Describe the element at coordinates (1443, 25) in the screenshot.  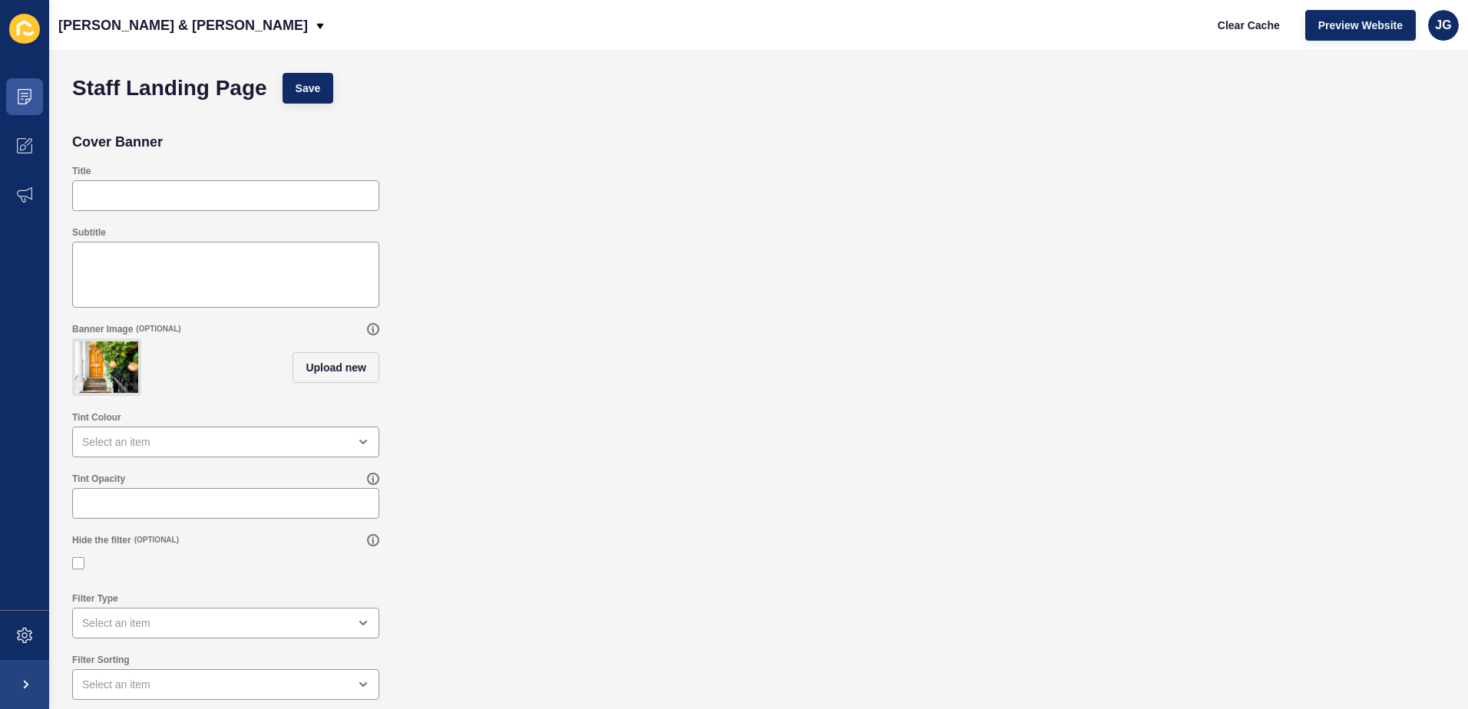
I see `span: JG` at that location.